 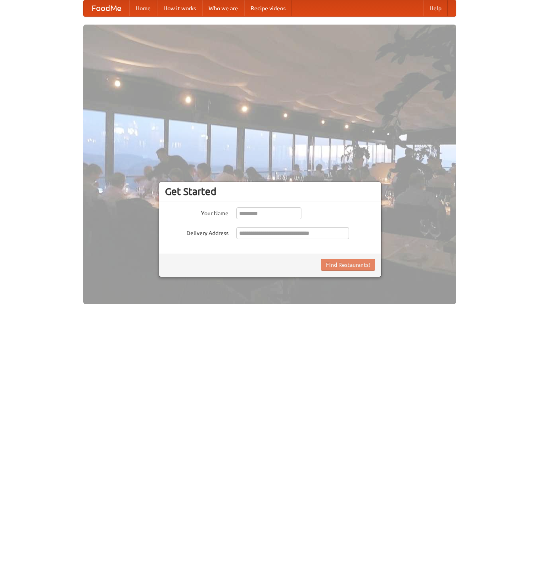 What do you see at coordinates (197, 232) in the screenshot?
I see `label: Delivery Address` at bounding box center [197, 232].